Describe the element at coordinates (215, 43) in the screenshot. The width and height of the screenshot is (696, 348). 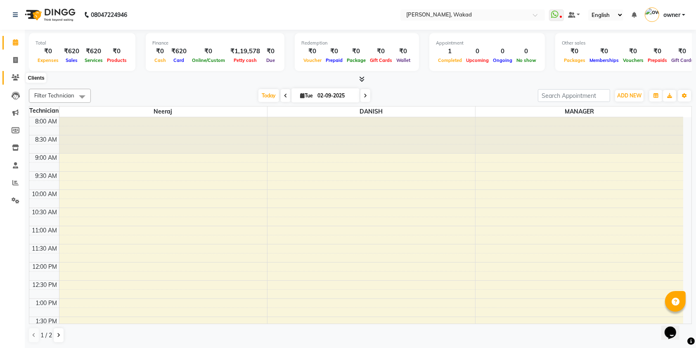
I see `div: Finance` at that location.